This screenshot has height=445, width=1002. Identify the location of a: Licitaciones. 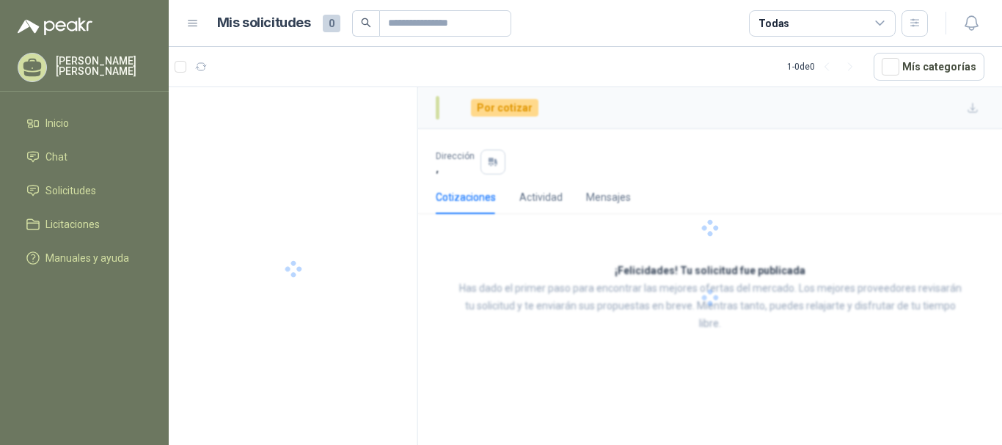
(84, 224).